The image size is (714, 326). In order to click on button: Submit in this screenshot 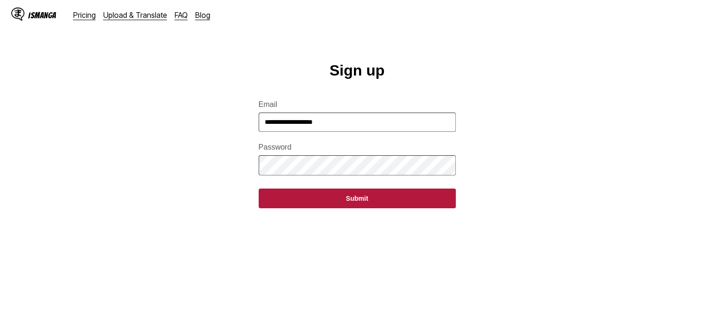, I will do `click(357, 198)`.